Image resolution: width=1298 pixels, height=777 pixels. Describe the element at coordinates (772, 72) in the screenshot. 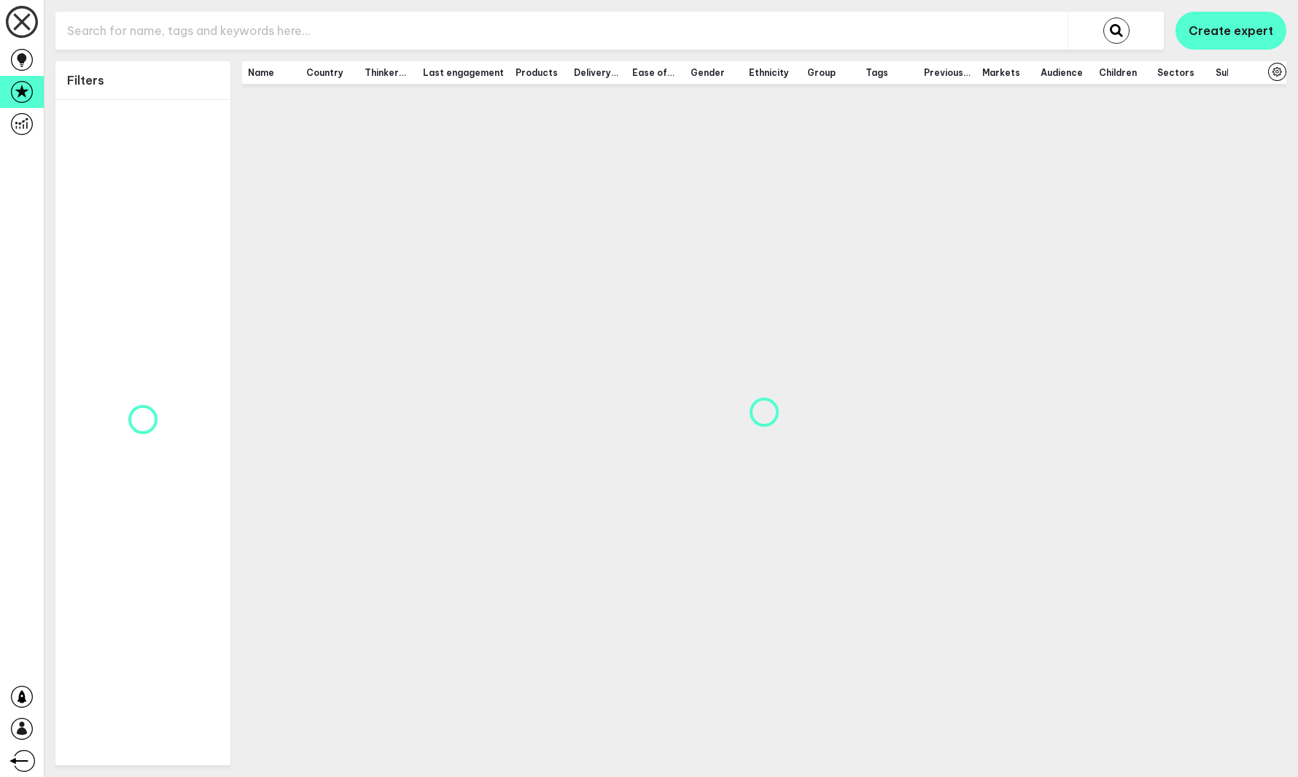

I see `span: Ethnicity` at that location.